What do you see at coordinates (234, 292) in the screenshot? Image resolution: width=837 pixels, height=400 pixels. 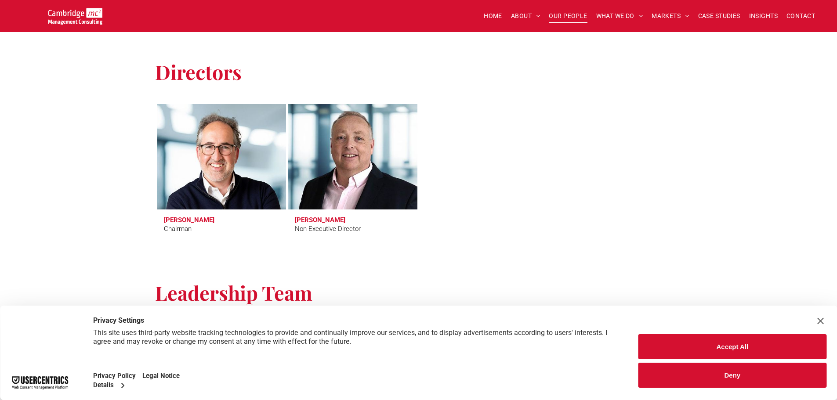 I see `span: Leadership Team` at bounding box center [234, 292].